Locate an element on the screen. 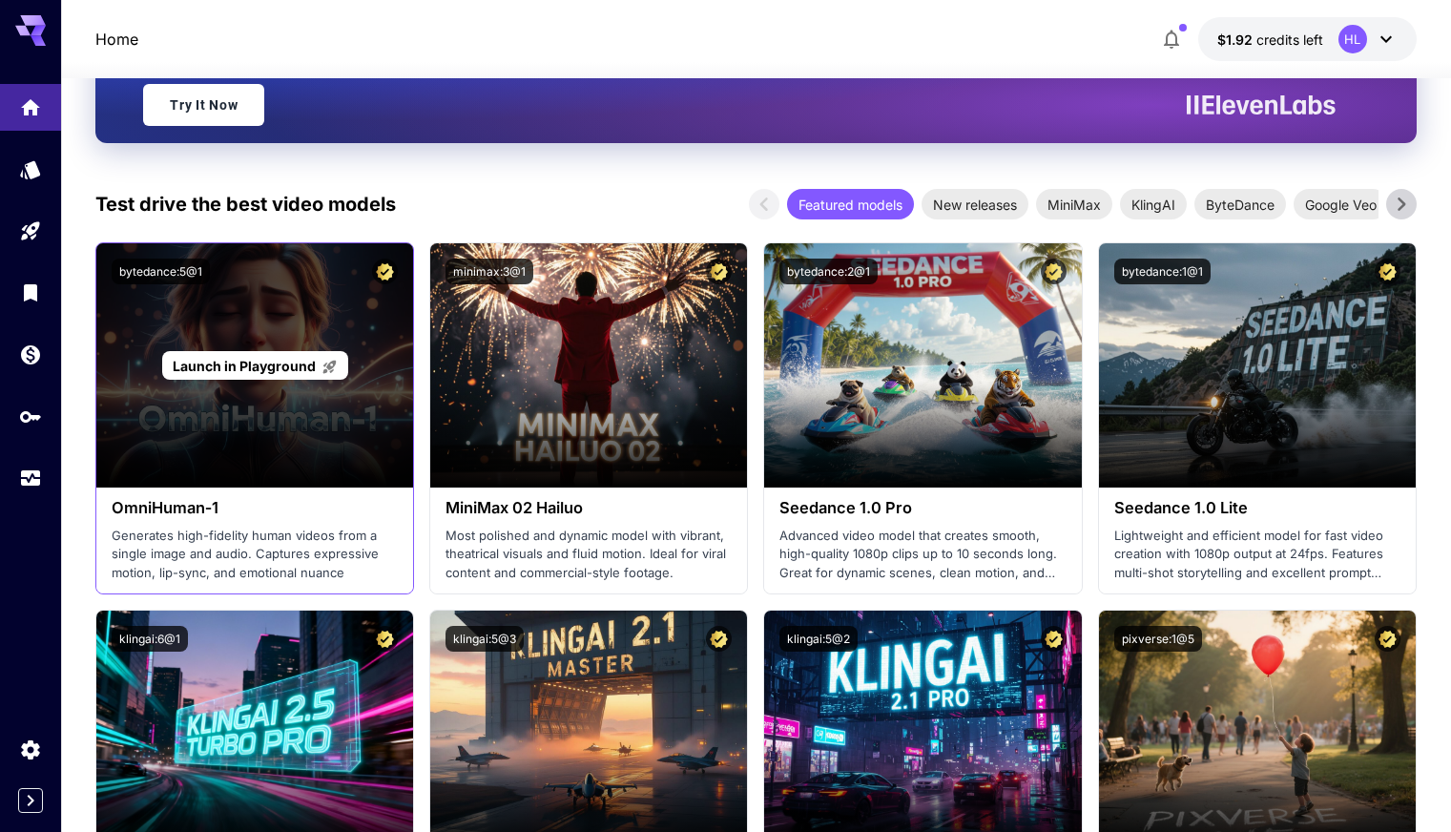 The height and width of the screenshot is (832, 1451). div: Playground is located at coordinates (31, 231).